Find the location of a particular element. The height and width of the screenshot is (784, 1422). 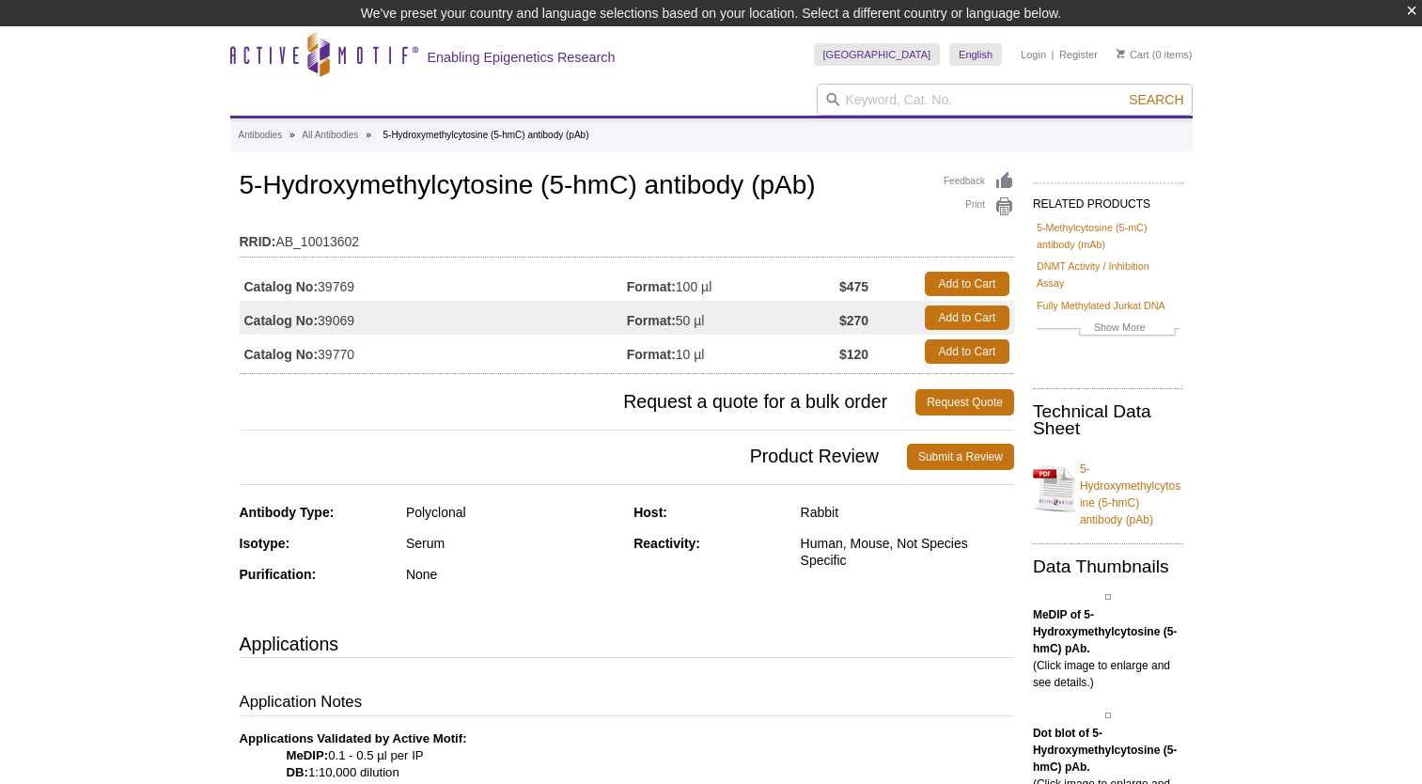

img: Your Cart is located at coordinates (1120, 54).